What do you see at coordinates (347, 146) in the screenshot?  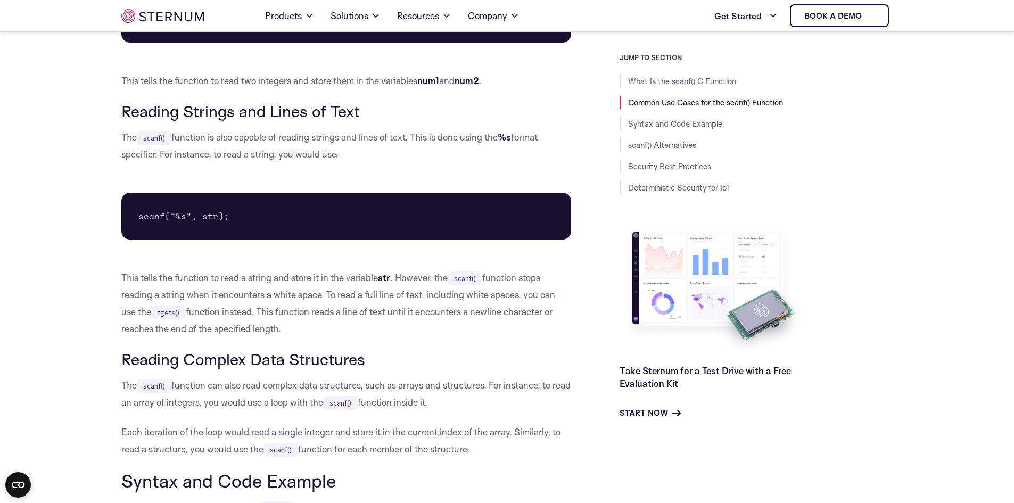 I see `p: The function is also capable of reading strings and lines of text. This is done using the format ...` at bounding box center [347, 146].